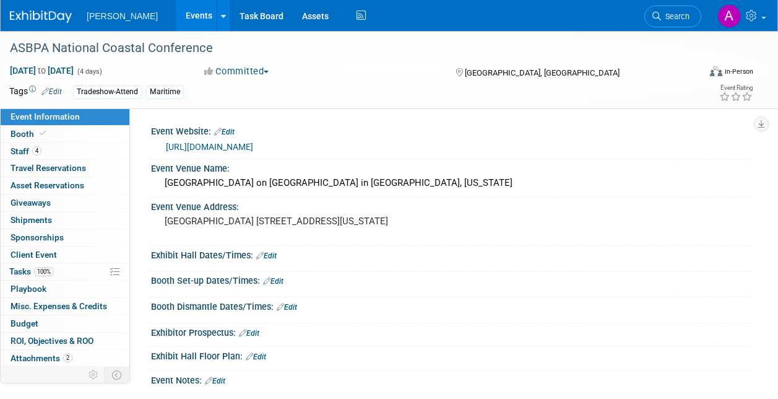 The width and height of the screenshot is (778, 399). Describe the element at coordinates (452, 167) in the screenshot. I see `div: Event Venue Name:` at that location.